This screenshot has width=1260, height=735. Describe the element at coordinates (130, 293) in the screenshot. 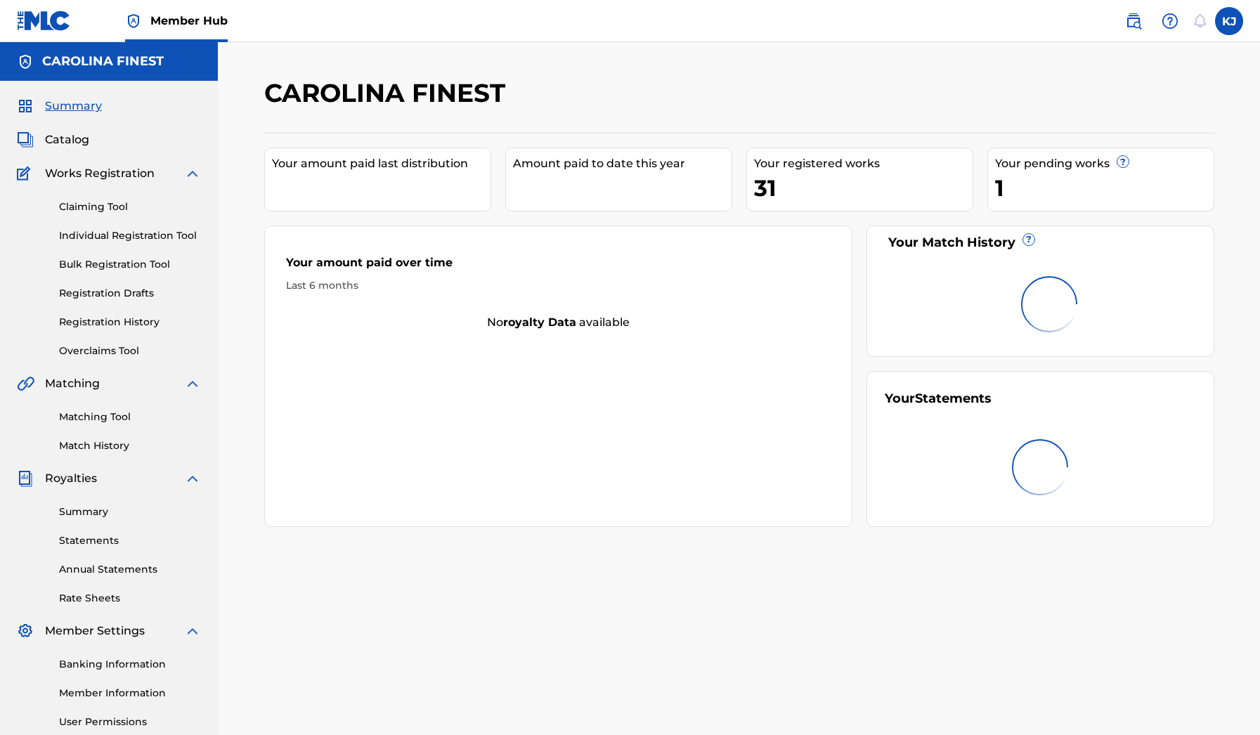

I see `a: Registration Drafts` at that location.